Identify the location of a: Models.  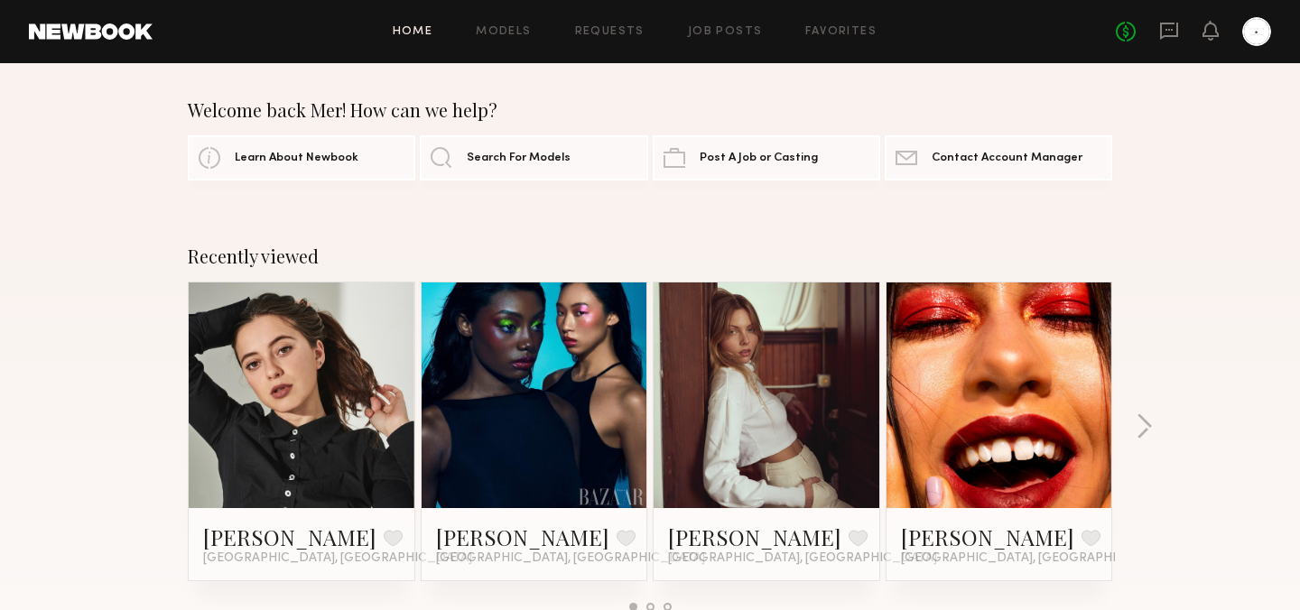
(503, 32).